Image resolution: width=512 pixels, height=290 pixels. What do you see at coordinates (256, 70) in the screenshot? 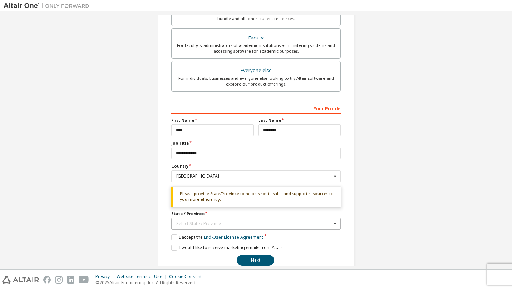
I see `div: Everyone else` at bounding box center [256, 70].